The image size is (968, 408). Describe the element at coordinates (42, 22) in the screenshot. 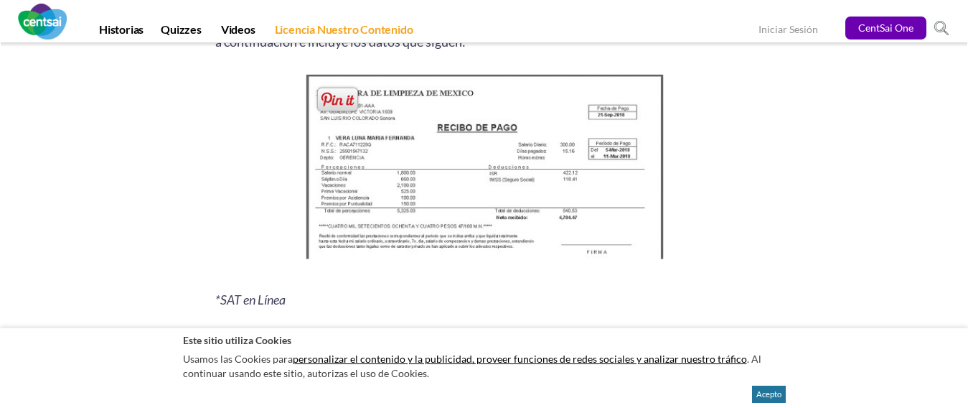

I see `img: CentSai` at that location.